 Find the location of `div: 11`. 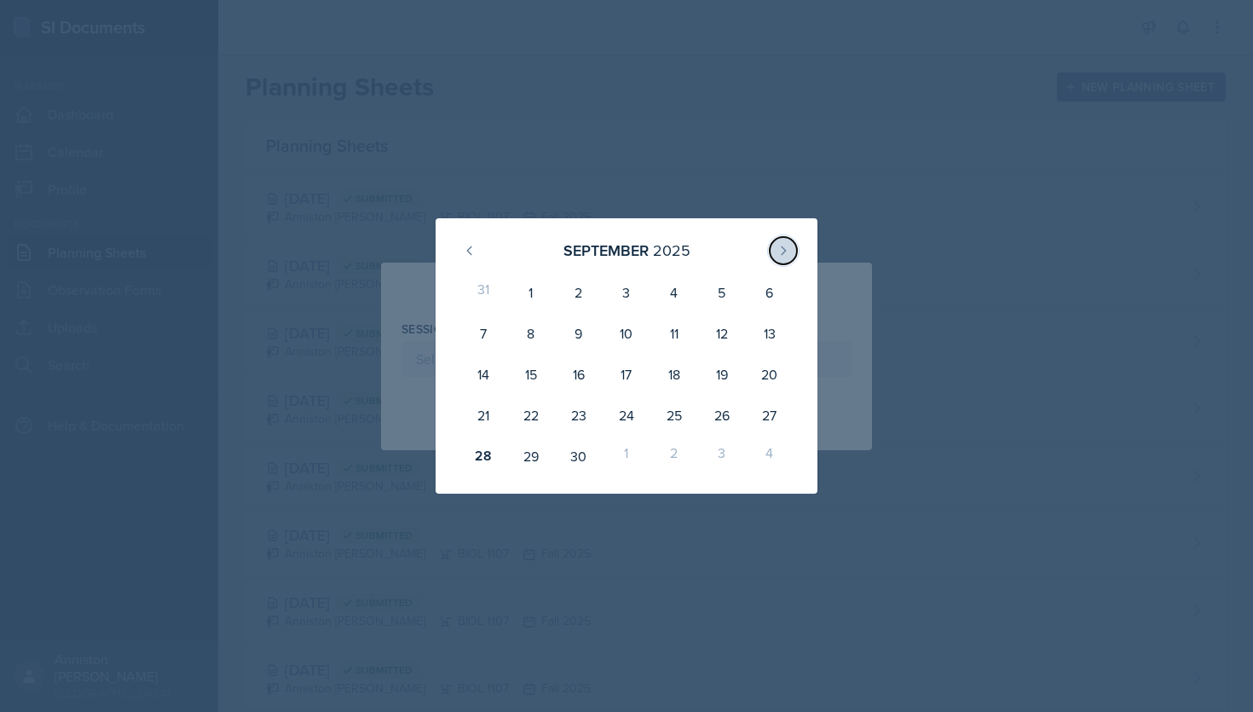

div: 11 is located at coordinates (674, 333).